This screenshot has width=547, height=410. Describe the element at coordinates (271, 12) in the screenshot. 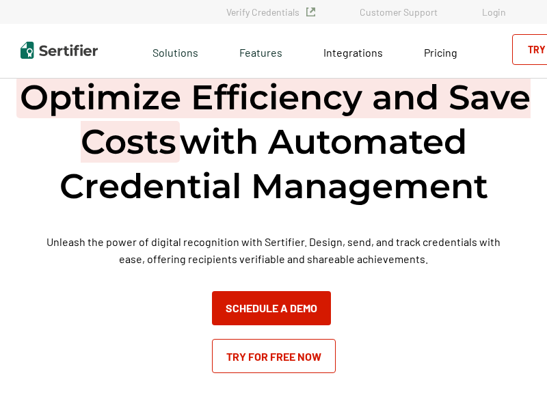

I see `a: Verify Credentials` at that location.